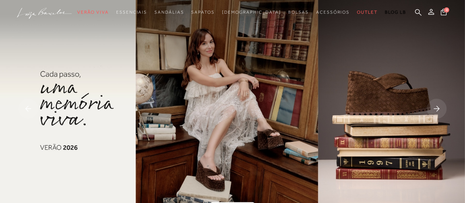 Image resolution: width=465 pixels, height=203 pixels. Describe the element at coordinates (93, 12) in the screenshot. I see `span: Verão Viva` at that location.